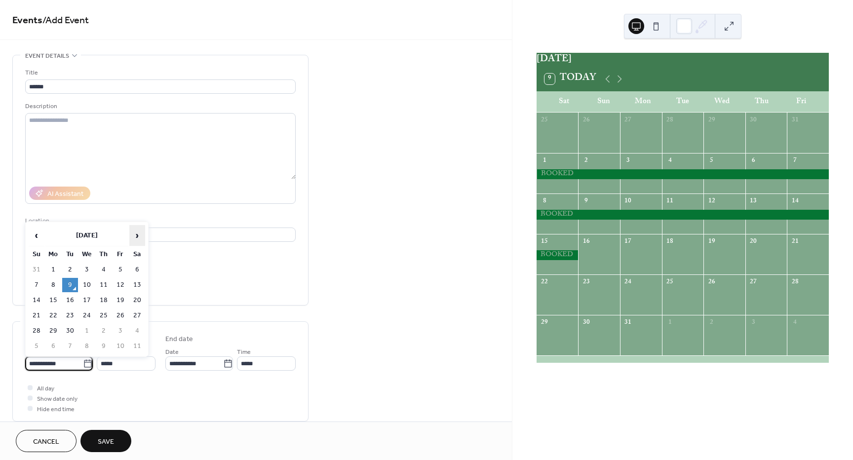 This screenshot has height=460, width=853. I want to click on td: 17, so click(87, 300).